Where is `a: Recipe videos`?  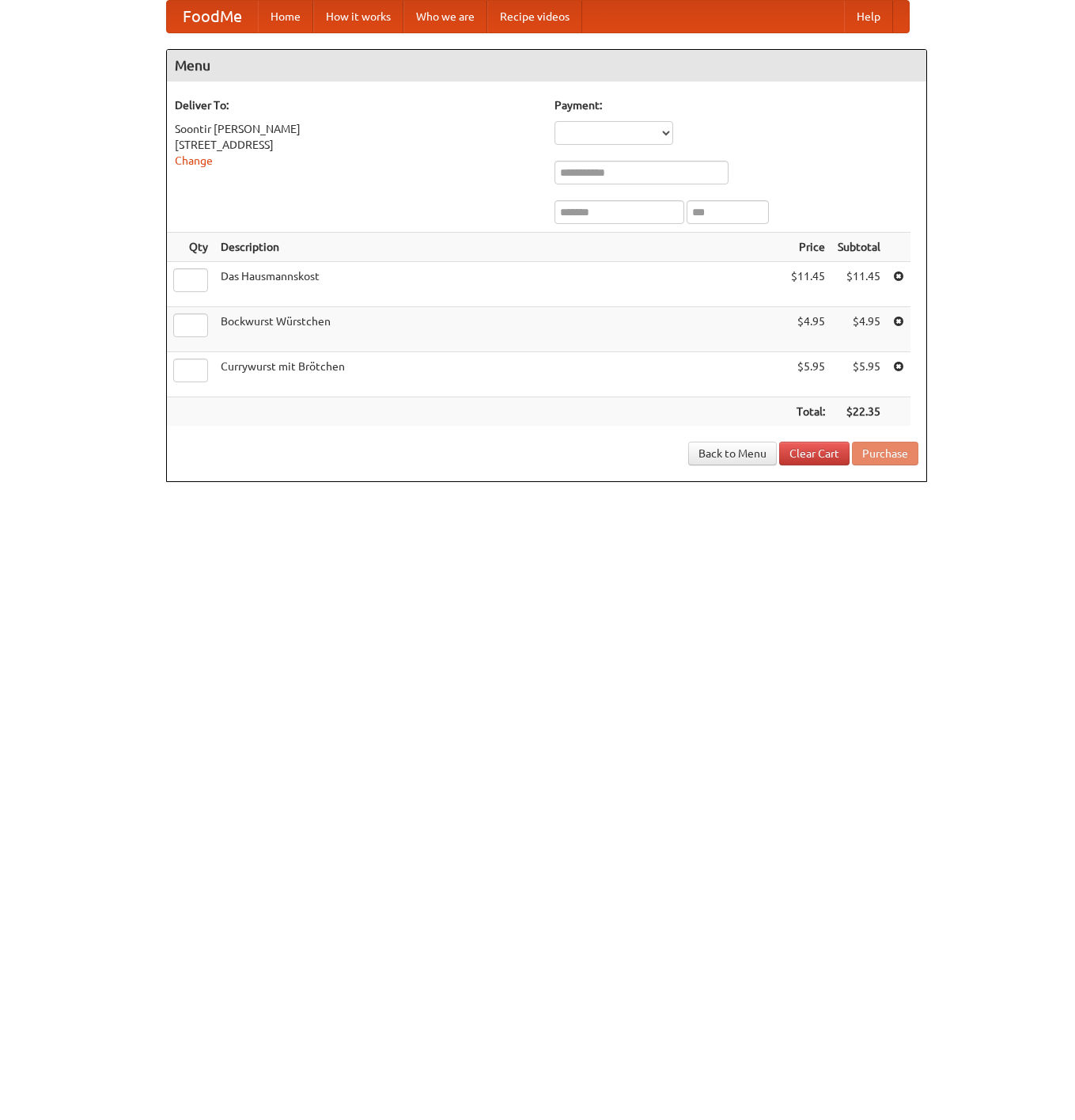
a: Recipe videos is located at coordinates (535, 17).